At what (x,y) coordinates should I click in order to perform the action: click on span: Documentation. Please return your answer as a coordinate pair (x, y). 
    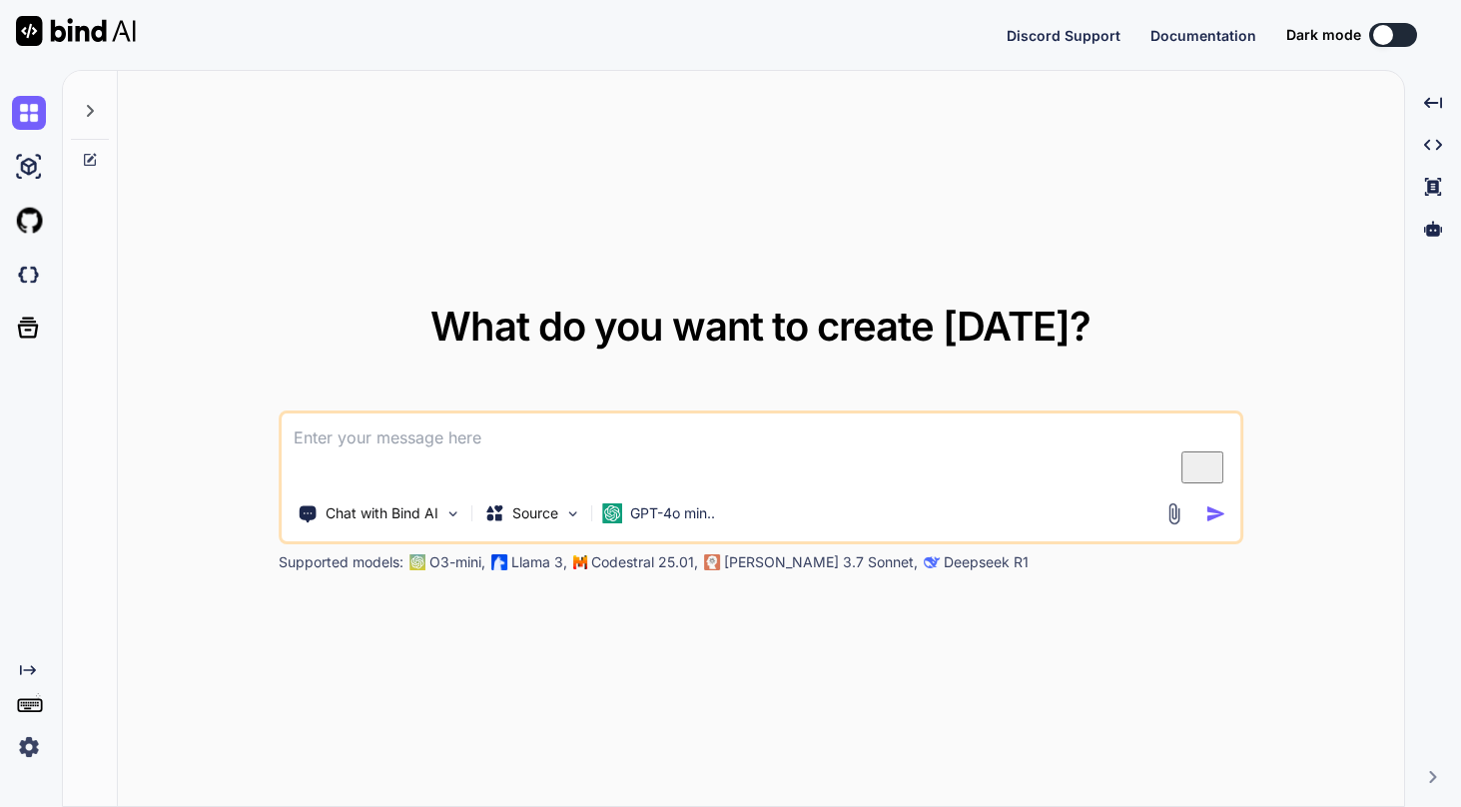
    Looking at the image, I should click on (1203, 35).